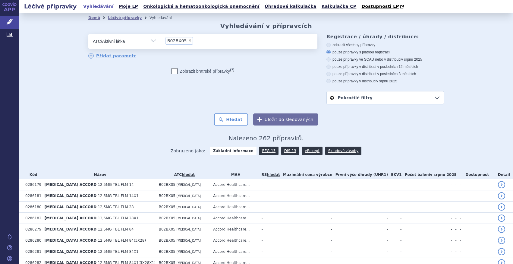 This screenshot has height=264, width=513. I want to click on a: Skladové zásoby, so click(343, 151).